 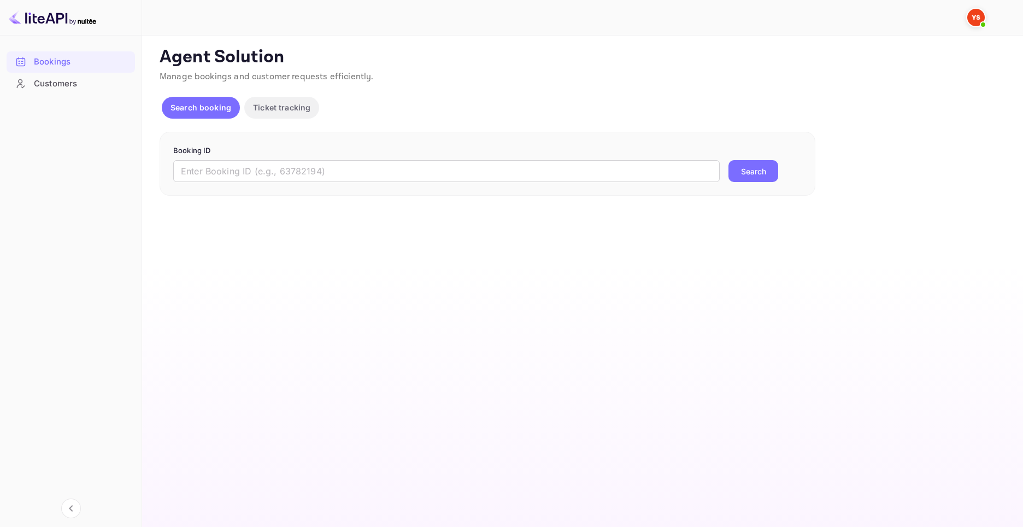 What do you see at coordinates (446, 171) in the screenshot?
I see `input: Enter Booking ID (e.g., 63782194)` at bounding box center [446, 171].